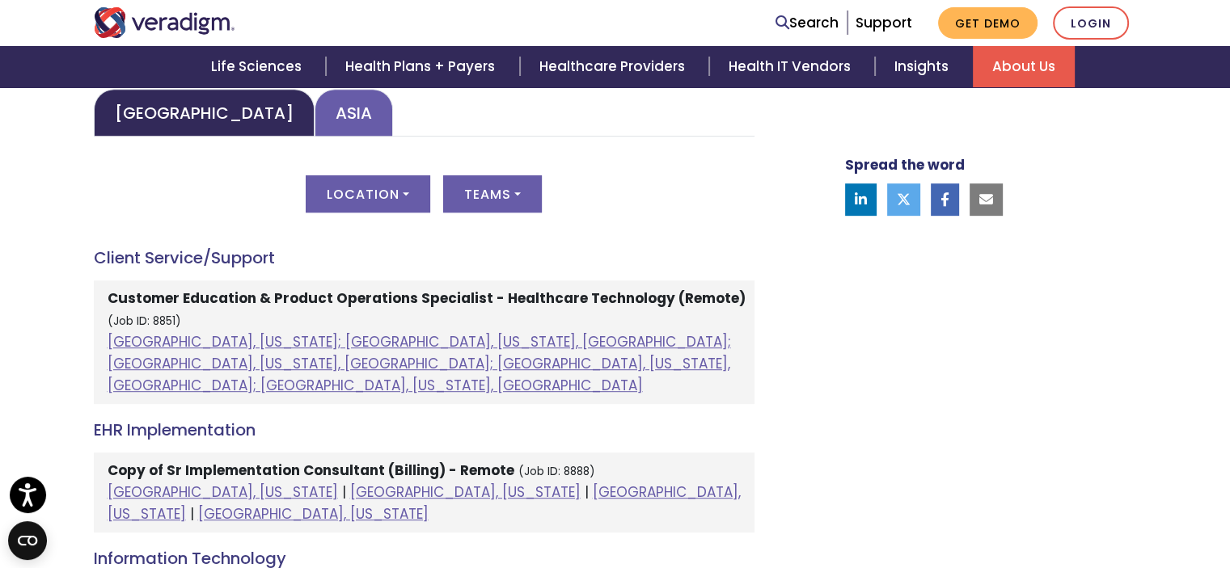 Image resolution: width=1230 pixels, height=568 pixels. What do you see at coordinates (807, 23) in the screenshot?
I see `a: Search` at bounding box center [807, 23].